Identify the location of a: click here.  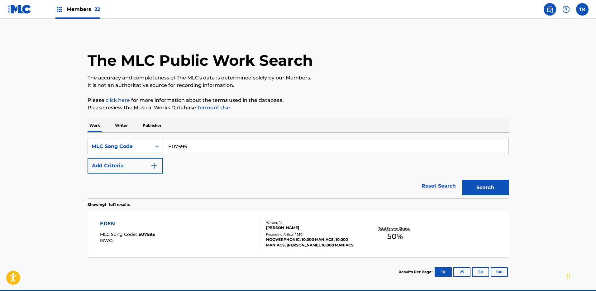
(118, 100).